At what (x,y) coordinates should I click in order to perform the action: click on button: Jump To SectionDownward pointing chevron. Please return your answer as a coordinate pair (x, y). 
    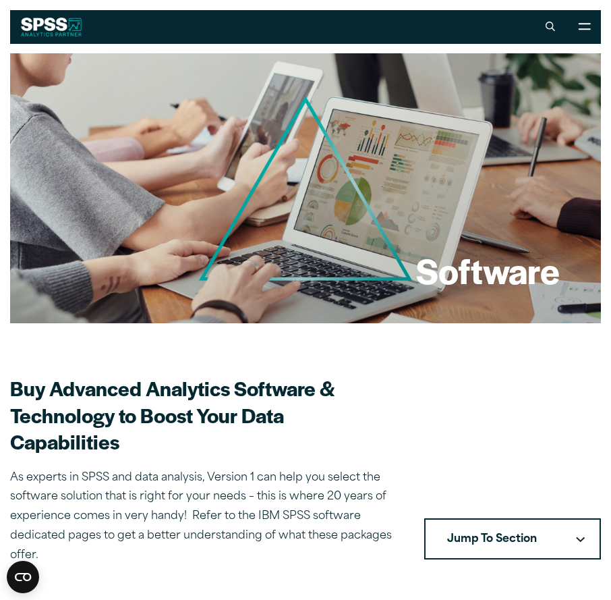
    Looking at the image, I should click on (513, 539).